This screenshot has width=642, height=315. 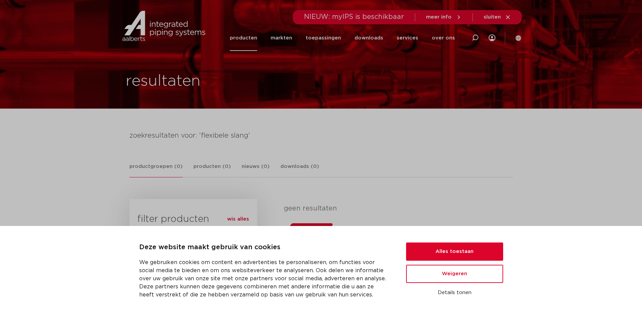 What do you see at coordinates (323, 38) in the screenshot?
I see `a: toepassingen` at bounding box center [323, 38].